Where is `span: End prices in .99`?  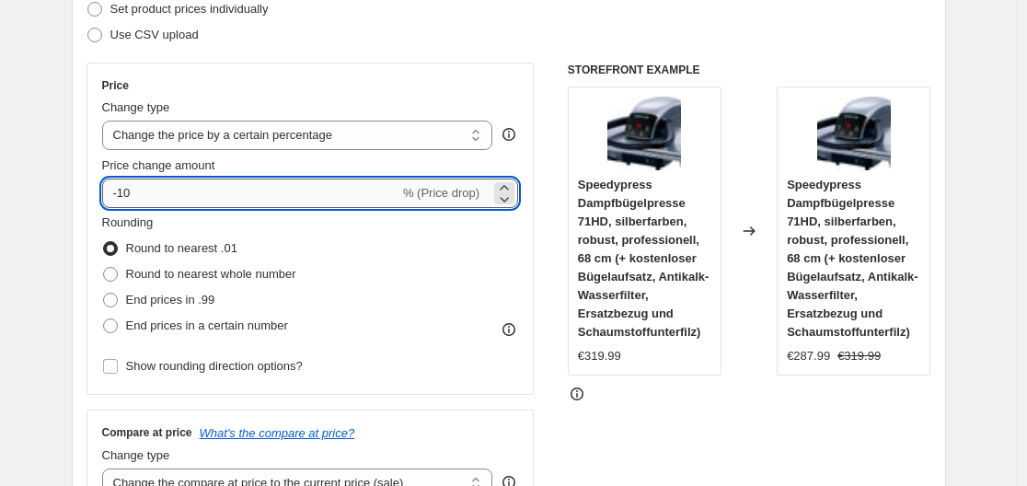 span: End prices in .99 is located at coordinates (170, 299).